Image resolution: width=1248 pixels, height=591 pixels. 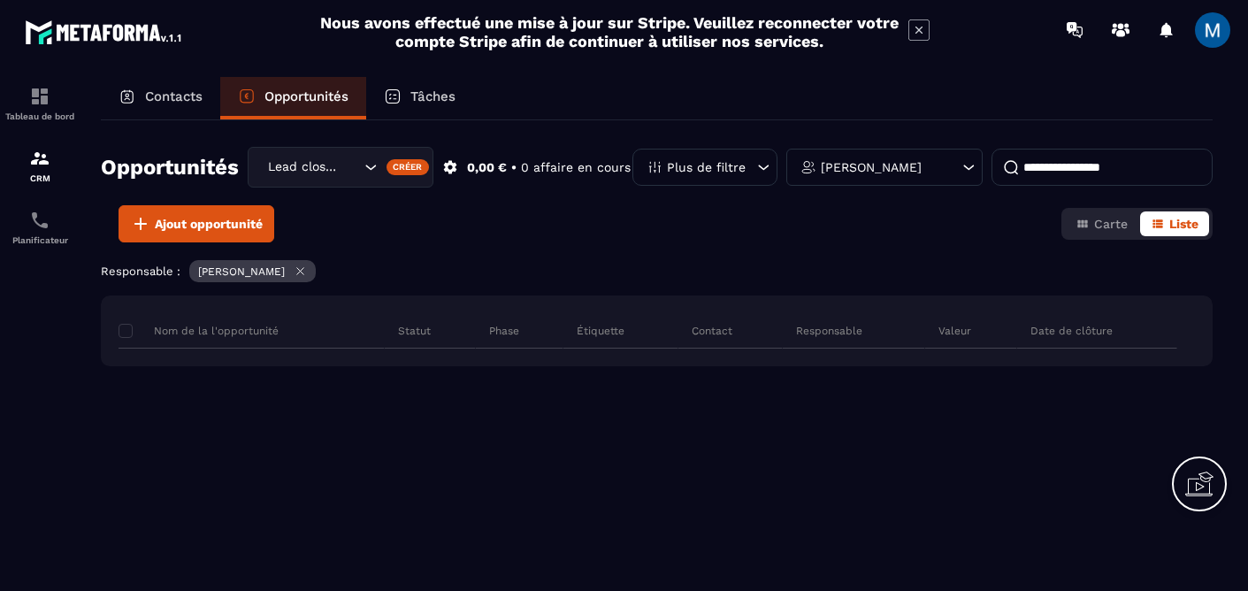 I want to click on span: Liste, so click(x=1184, y=224).